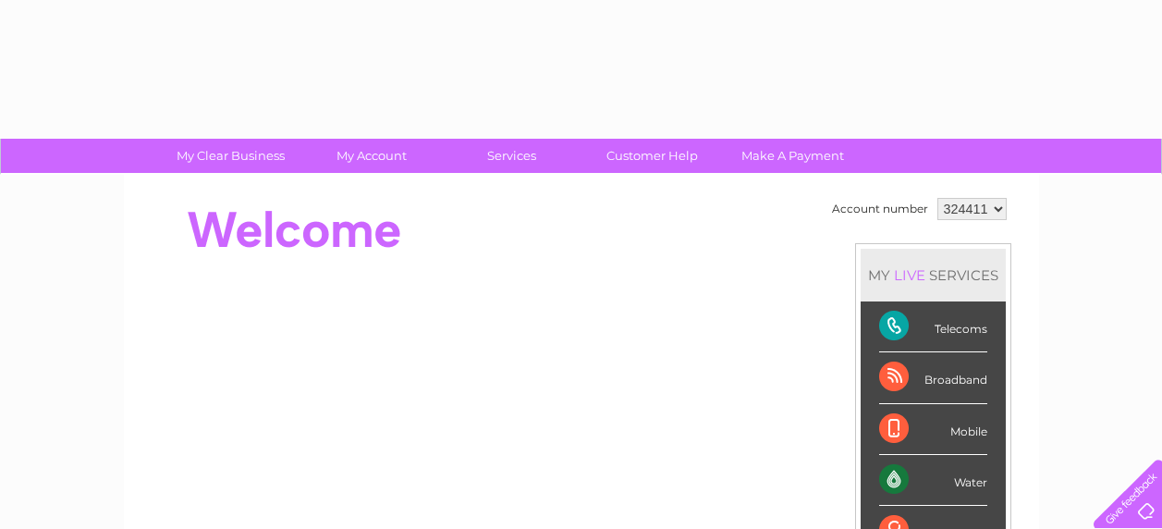 The height and width of the screenshot is (529, 1162). Describe the element at coordinates (933, 377) in the screenshot. I see `div: Broadband` at that location.